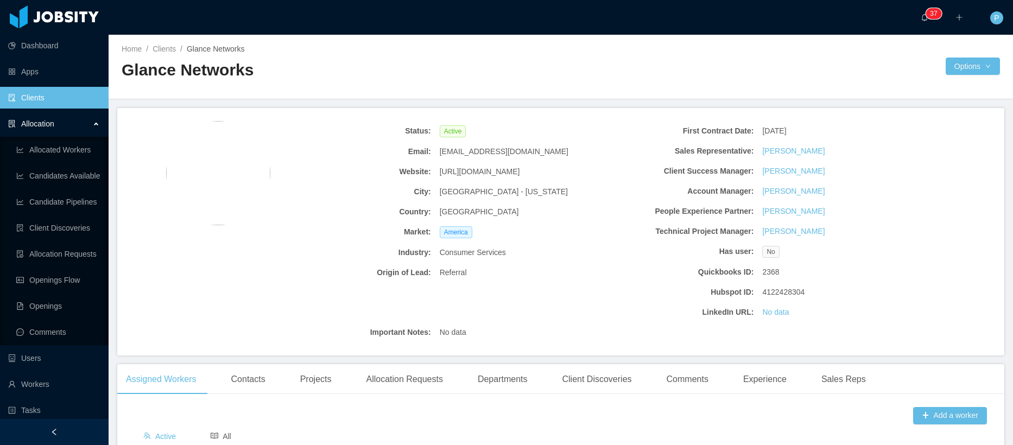  I want to click on b: City:, so click(354, 192).